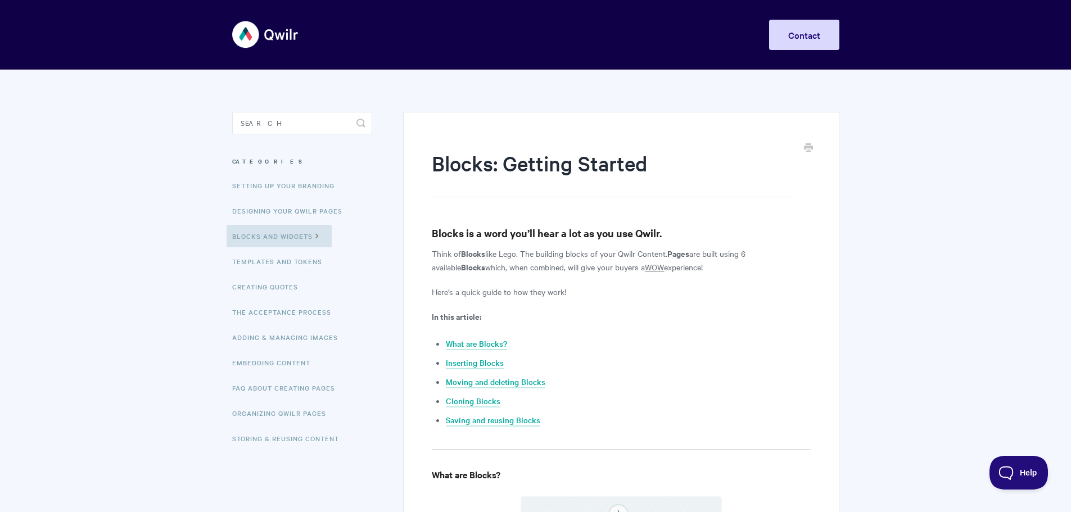 Image resolution: width=1071 pixels, height=512 pixels. Describe the element at coordinates (286, 312) in the screenshot. I see `a: The Acceptance Process` at that location.